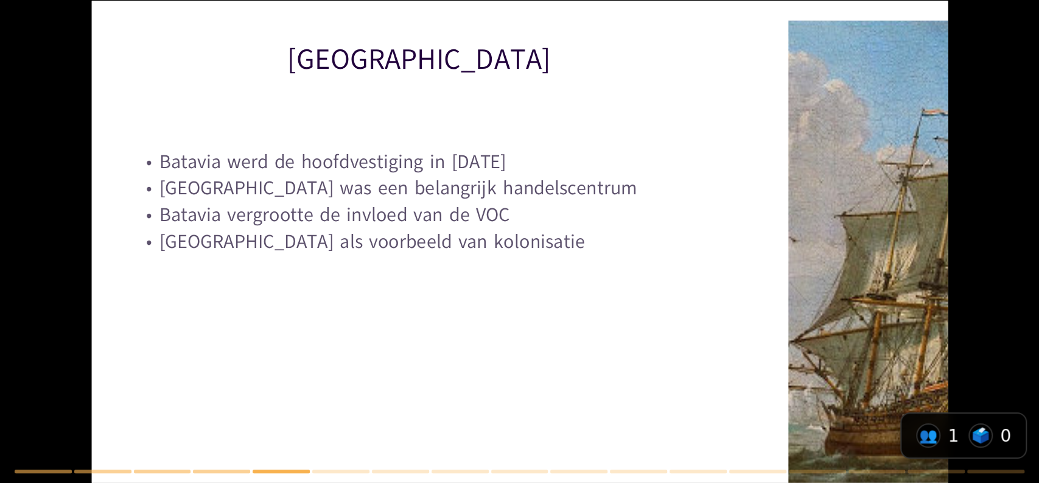  Describe the element at coordinates (1005, 435) in the screenshot. I see `span: 0` at that location.